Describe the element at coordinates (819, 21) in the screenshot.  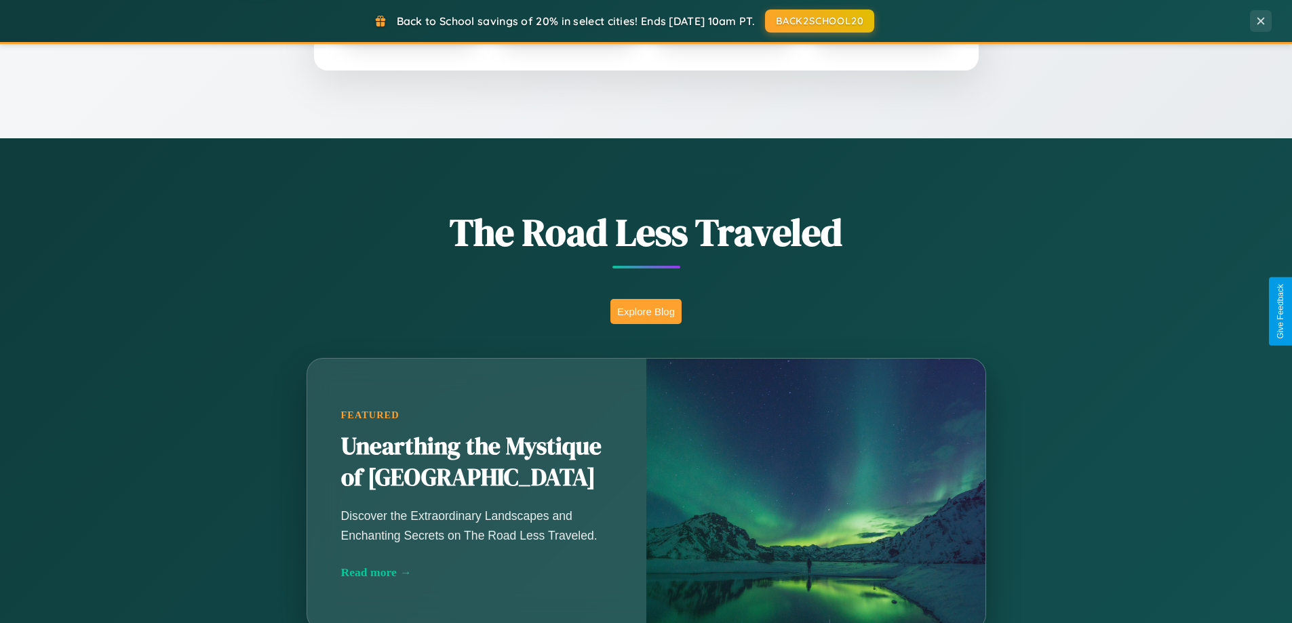
I see `button: BACK2SCHOOL20` at that location.